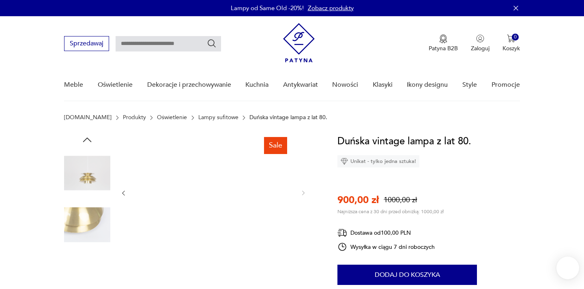  I want to click on p: Koszyk, so click(511, 48).